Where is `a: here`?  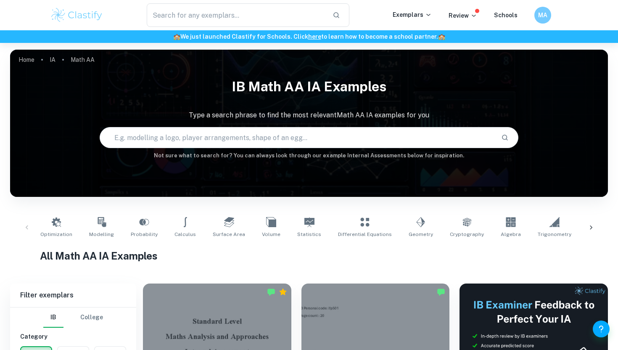 a: here is located at coordinates (315, 37).